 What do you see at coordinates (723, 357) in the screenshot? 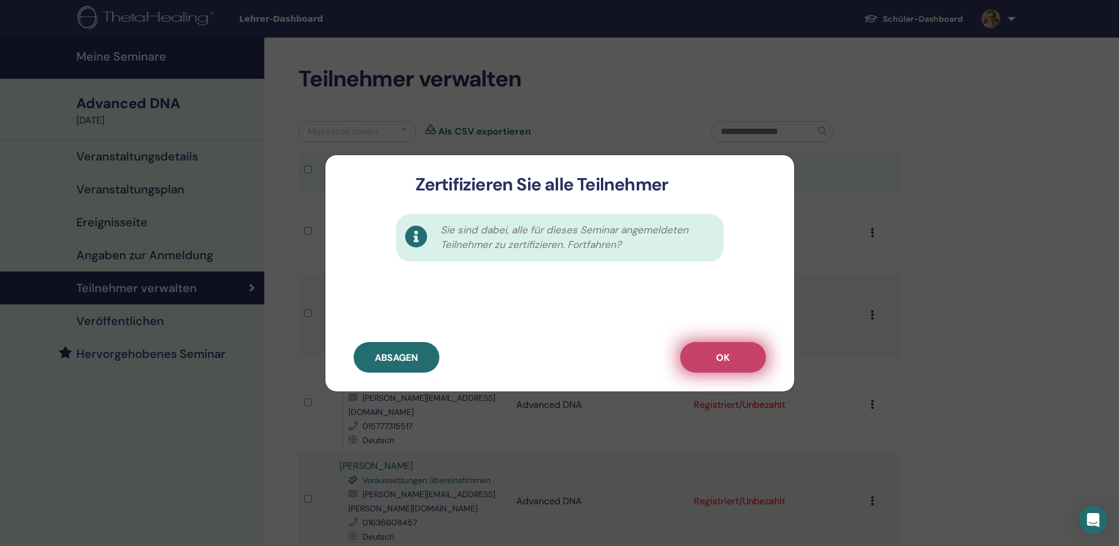
I see `button: OK` at bounding box center [723, 357].